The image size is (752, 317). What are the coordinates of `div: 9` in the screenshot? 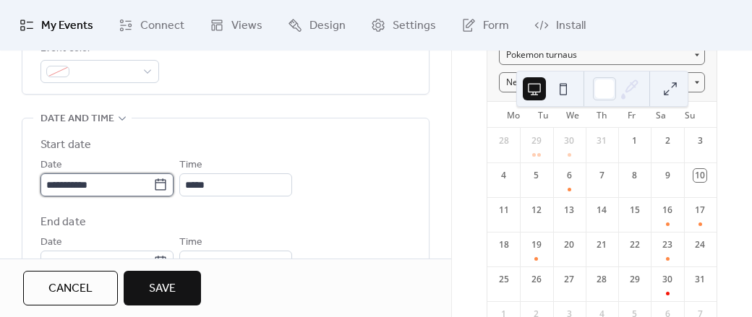 It's located at (667, 176).